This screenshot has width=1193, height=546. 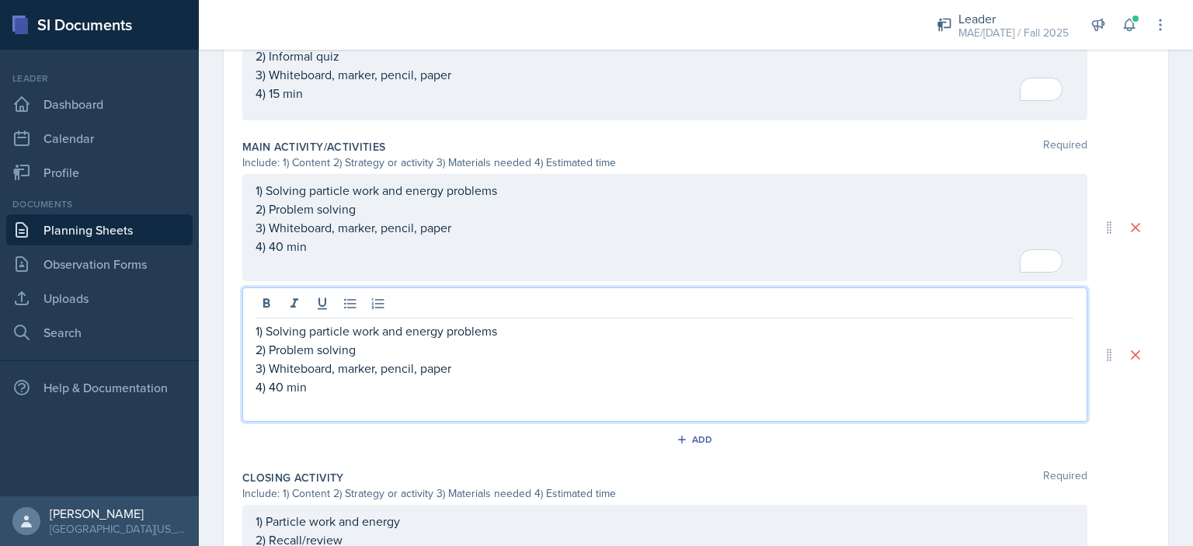 I want to click on a: Calendar, so click(x=99, y=138).